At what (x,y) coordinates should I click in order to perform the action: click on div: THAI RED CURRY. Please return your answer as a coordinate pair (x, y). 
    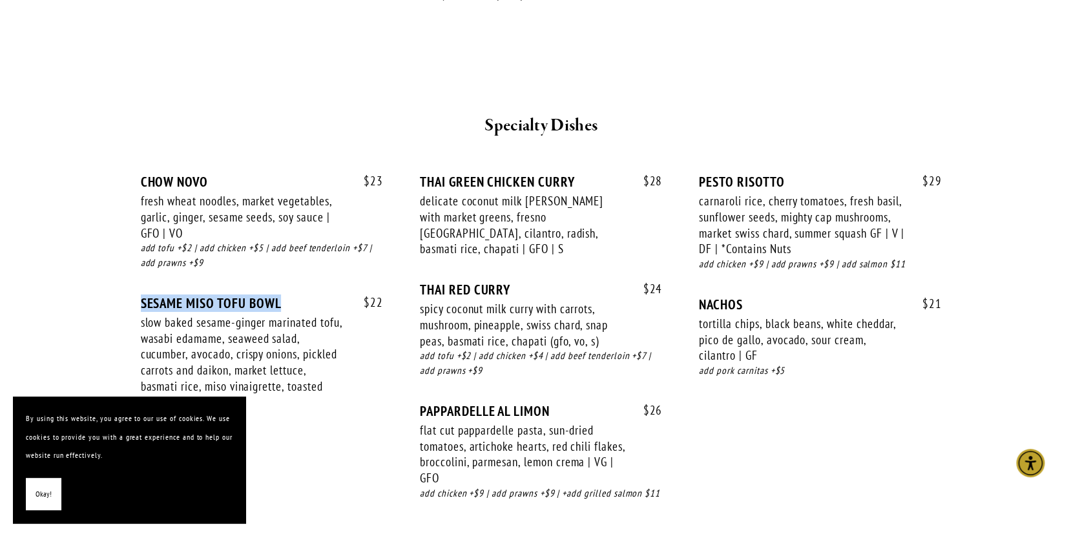
    Looking at the image, I should click on (541, 289).